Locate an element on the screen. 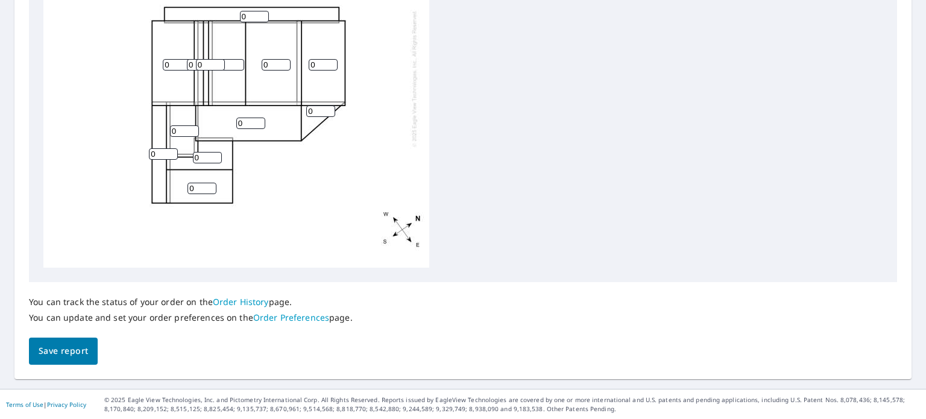 The image size is (926, 419). a: Order History is located at coordinates (240, 301).